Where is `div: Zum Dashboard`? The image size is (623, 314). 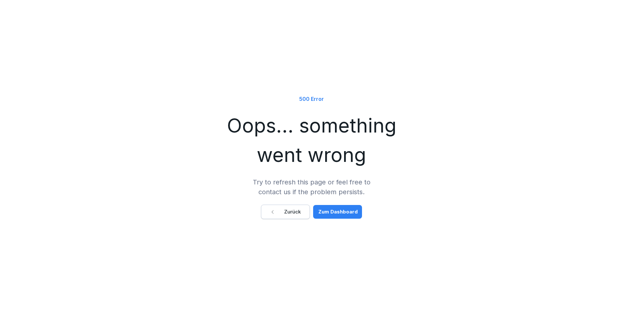 div: Zum Dashboard is located at coordinates (338, 212).